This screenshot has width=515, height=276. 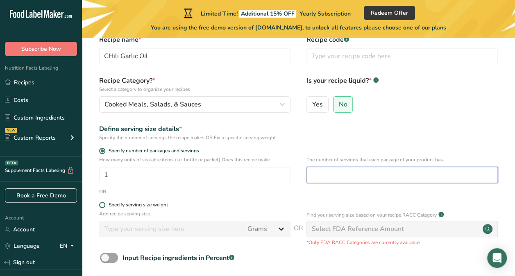 I want to click on div: BETA, so click(x=11, y=163).